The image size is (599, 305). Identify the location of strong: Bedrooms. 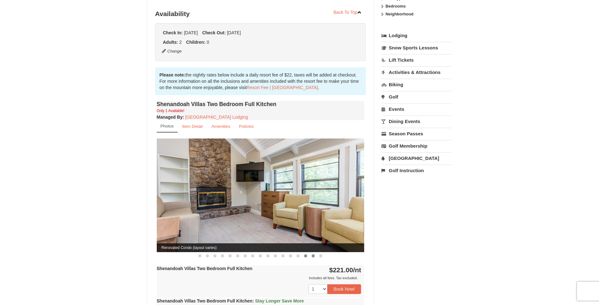
(396, 6).